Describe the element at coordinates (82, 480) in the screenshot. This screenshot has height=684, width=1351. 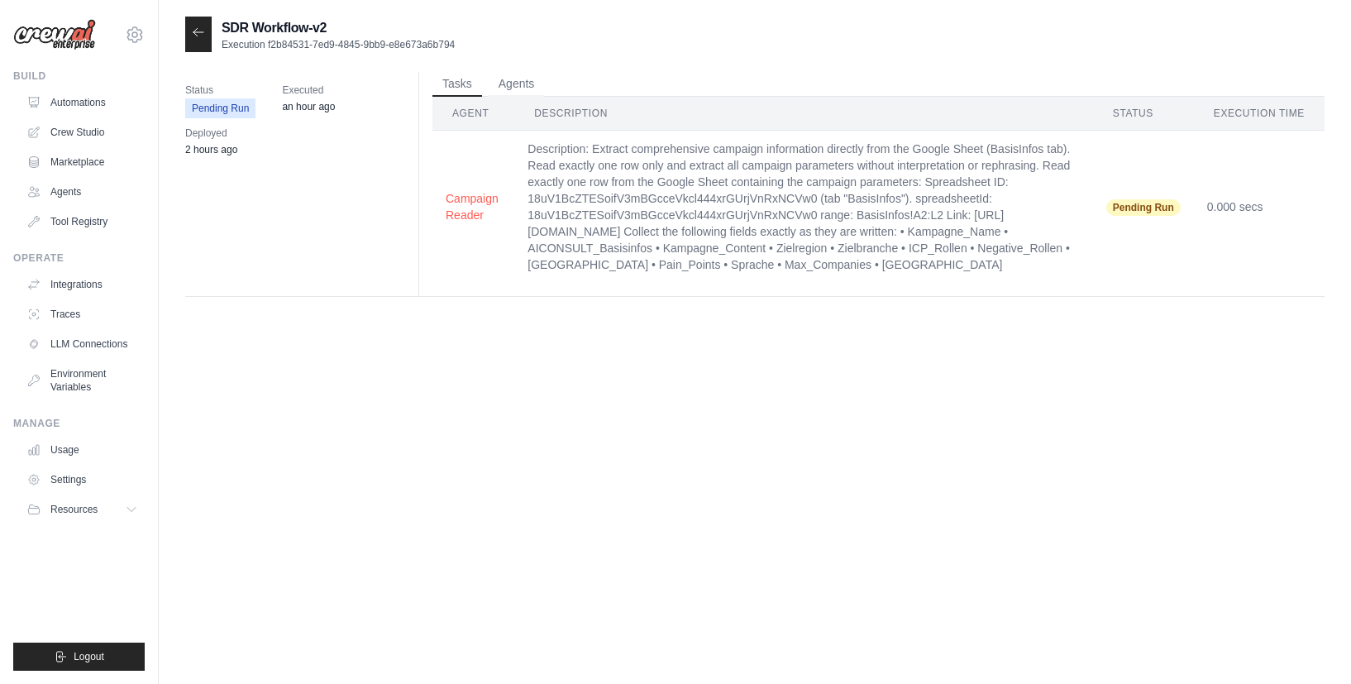
I see `a: Settings` at that location.